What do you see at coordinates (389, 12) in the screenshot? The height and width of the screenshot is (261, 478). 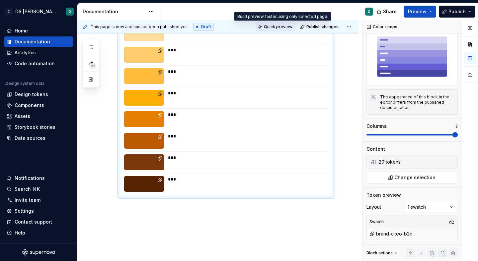 I see `span: Share` at bounding box center [389, 12].